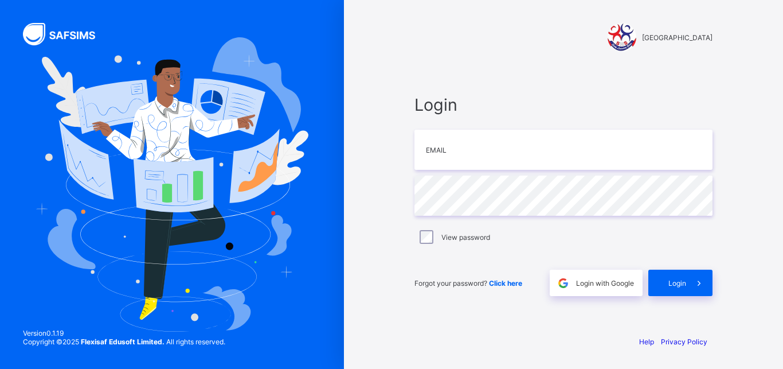  I want to click on img: Hero Image, so click(172, 184).